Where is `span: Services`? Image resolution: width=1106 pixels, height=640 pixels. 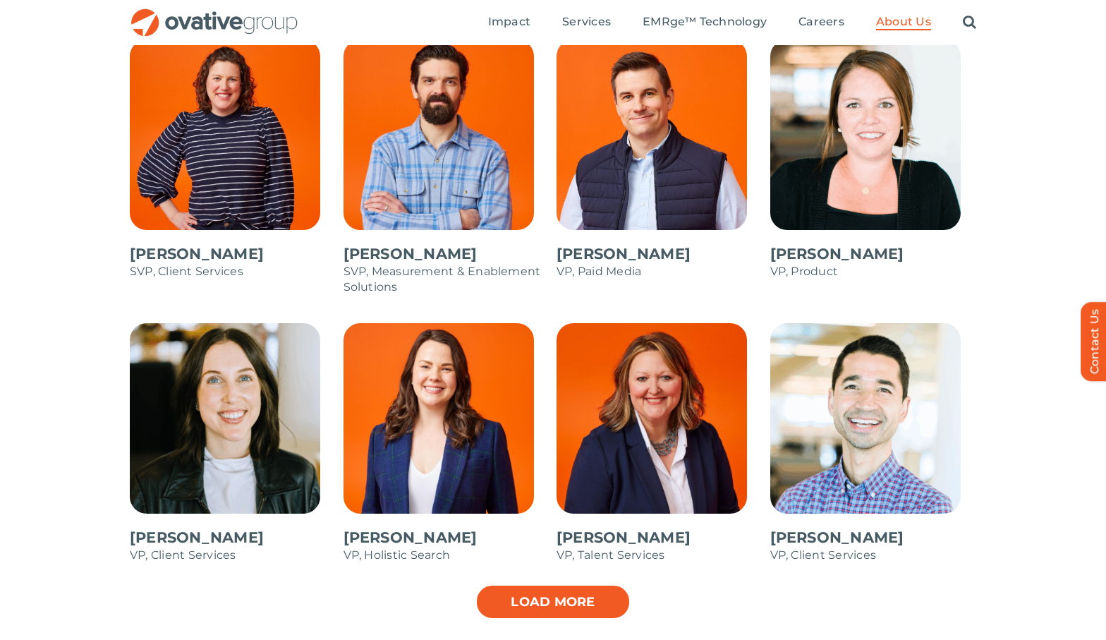
span: Services is located at coordinates (586, 22).